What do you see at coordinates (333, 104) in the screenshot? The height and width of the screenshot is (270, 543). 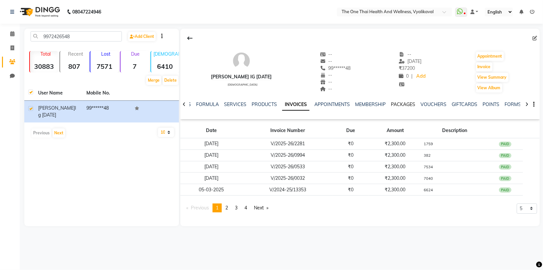 I see `a: APPOINTMENTS` at bounding box center [333, 104].